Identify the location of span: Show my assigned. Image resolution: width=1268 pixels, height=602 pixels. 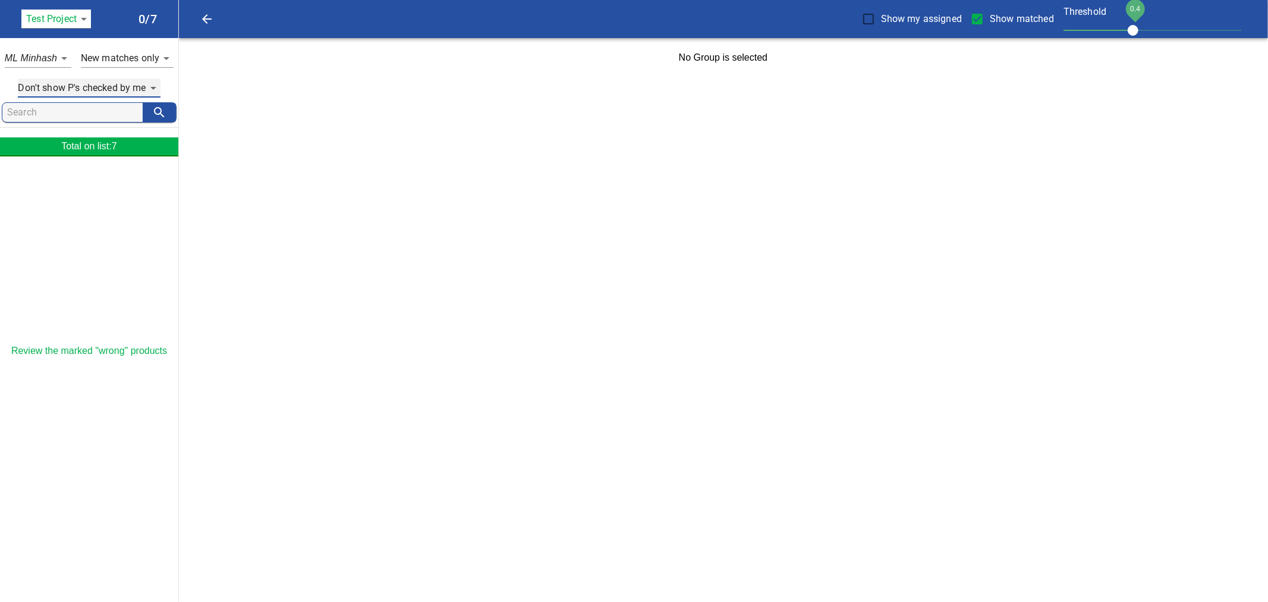
(922, 19).